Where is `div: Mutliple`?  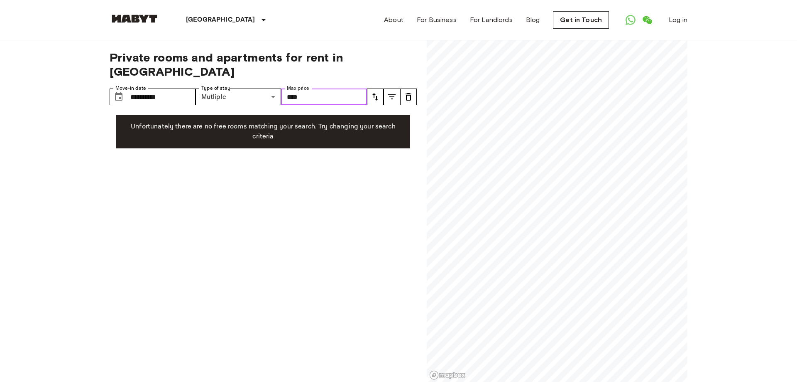
div: Mutliple is located at coordinates (238, 97).